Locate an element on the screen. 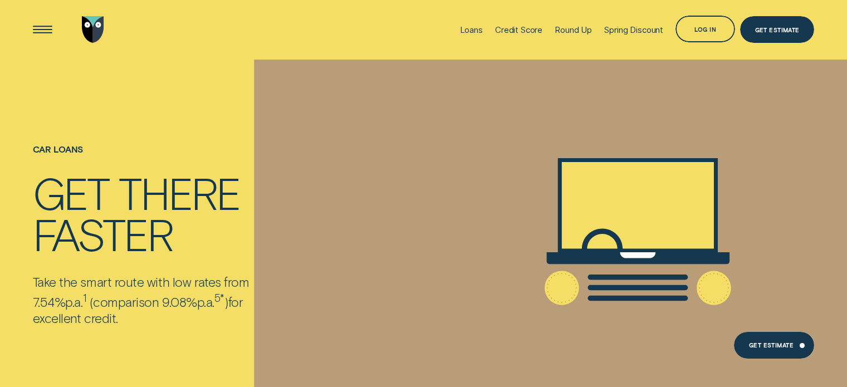 Image resolution: width=847 pixels, height=387 pixels. div: faster is located at coordinates (102, 233).